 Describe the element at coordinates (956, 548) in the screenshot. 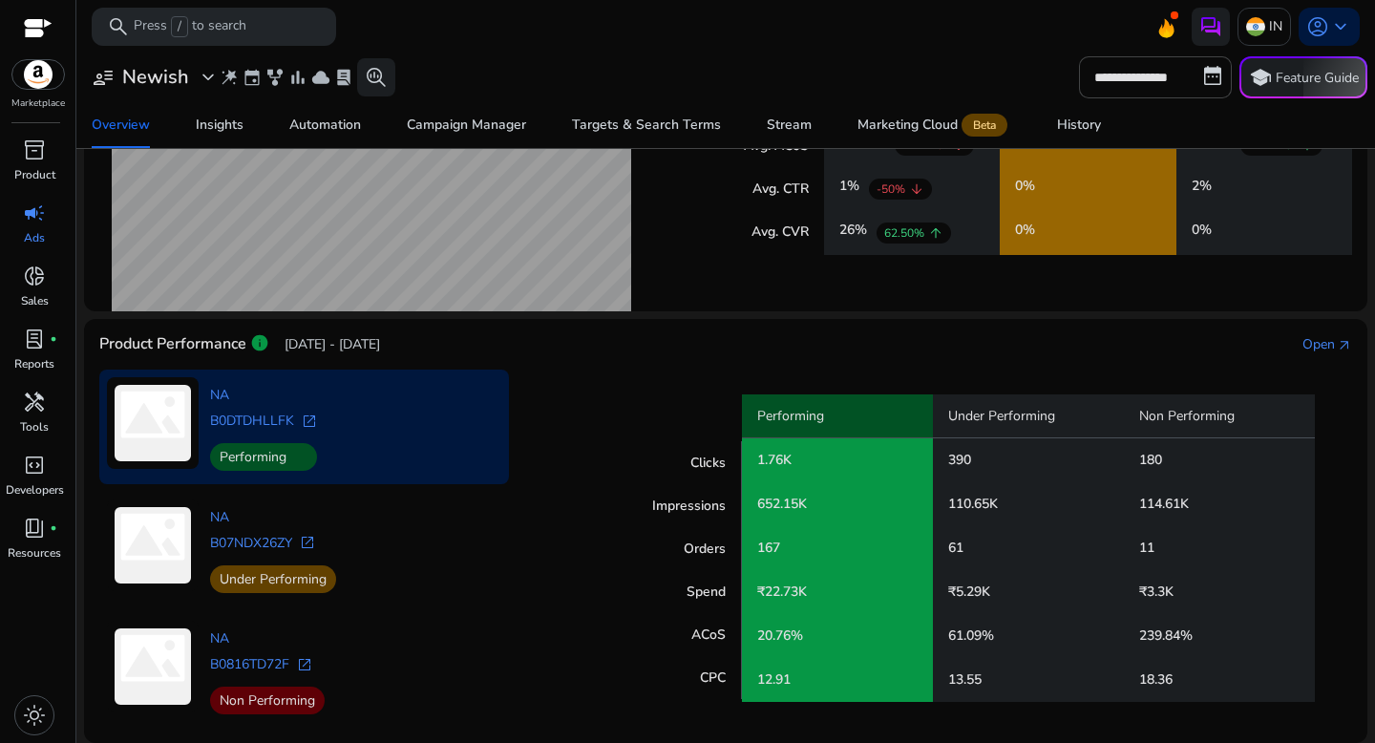

I see `h5: 61` at that location.